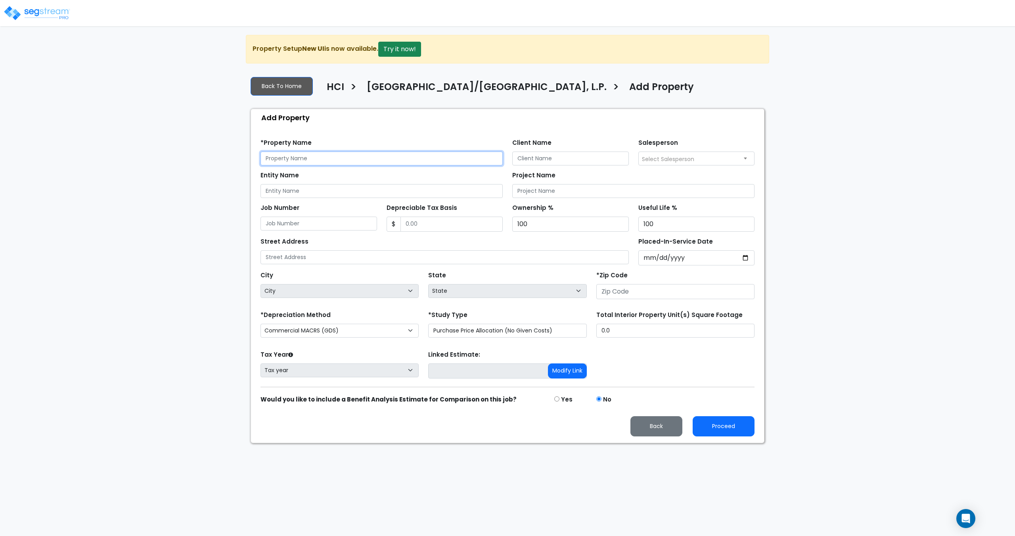 Image resolution: width=1015 pixels, height=536 pixels. I want to click on label: Useful Life %, so click(658, 208).